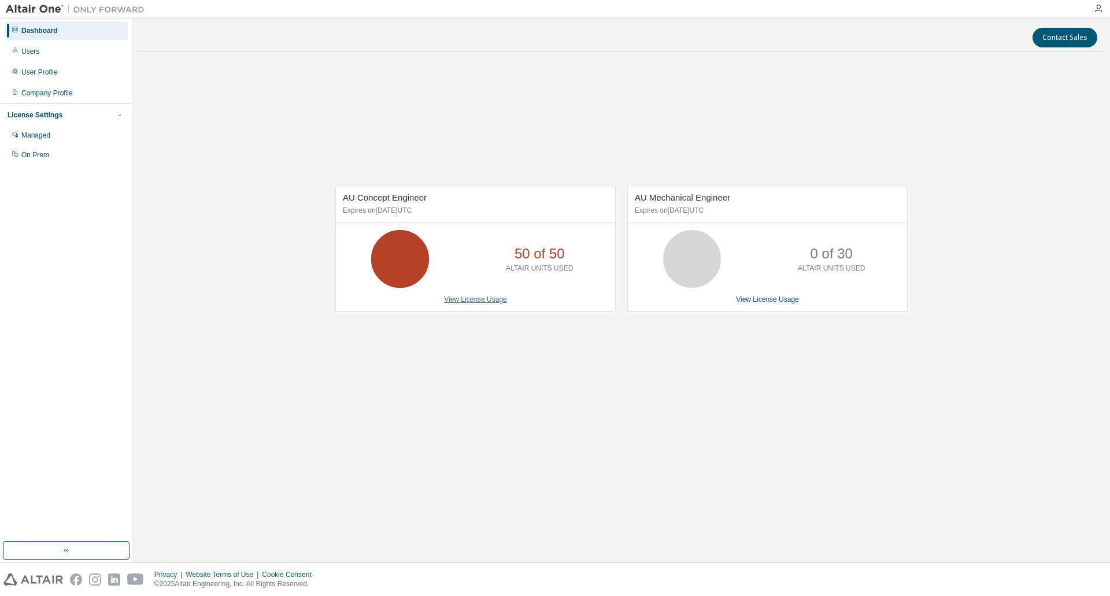  Describe the element at coordinates (36, 135) in the screenshot. I see `div: Managed` at that location.